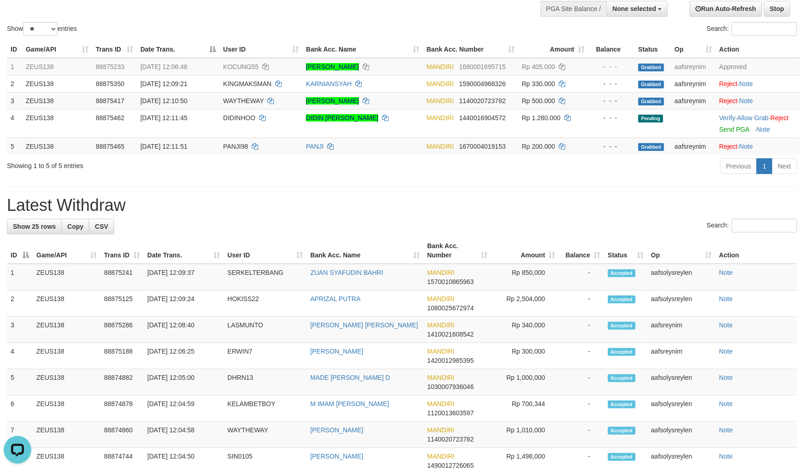 The height and width of the screenshot is (471, 804). I want to click on td: ERWIN7, so click(265, 356).